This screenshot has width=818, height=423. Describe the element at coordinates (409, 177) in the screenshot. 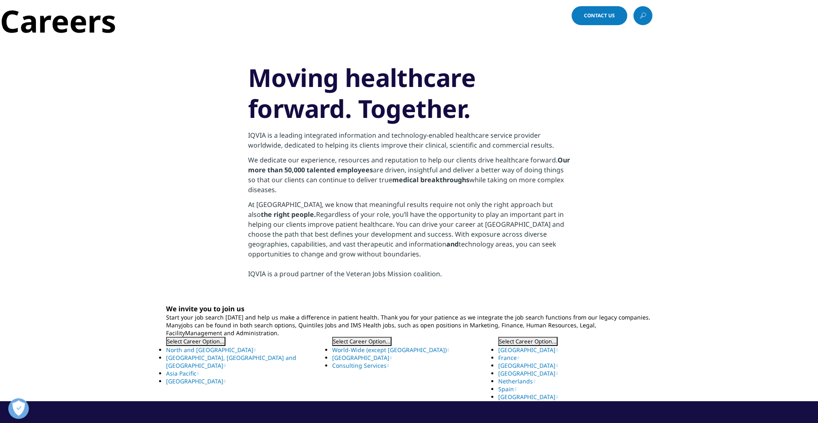

I see `p: We dedicate our experience, resources and reputation to help our clients drive healthcare forward...` at that location.